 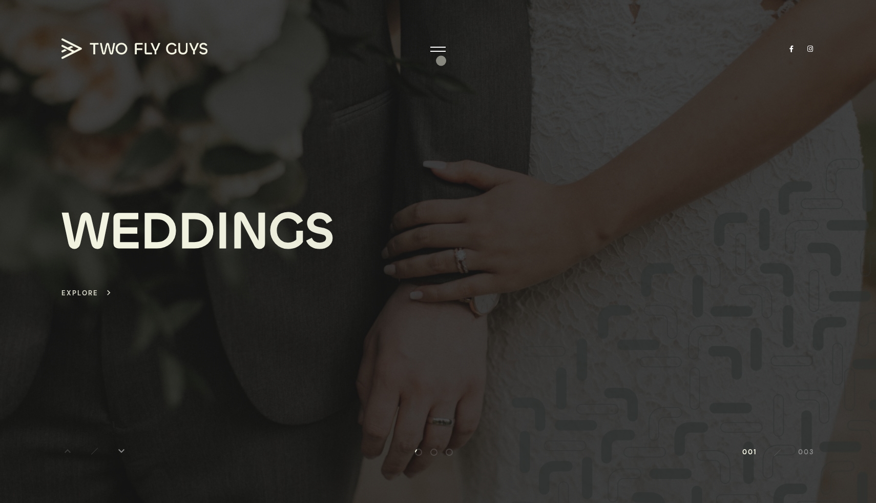 I want to click on div: W, so click(x=86, y=232).